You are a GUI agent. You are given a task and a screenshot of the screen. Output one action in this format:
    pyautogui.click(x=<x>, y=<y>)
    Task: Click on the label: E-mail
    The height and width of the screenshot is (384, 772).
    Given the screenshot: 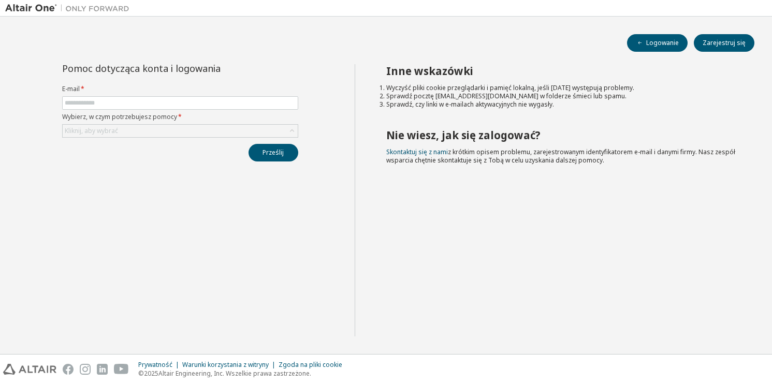 What is the action you would take?
    pyautogui.click(x=180, y=89)
    